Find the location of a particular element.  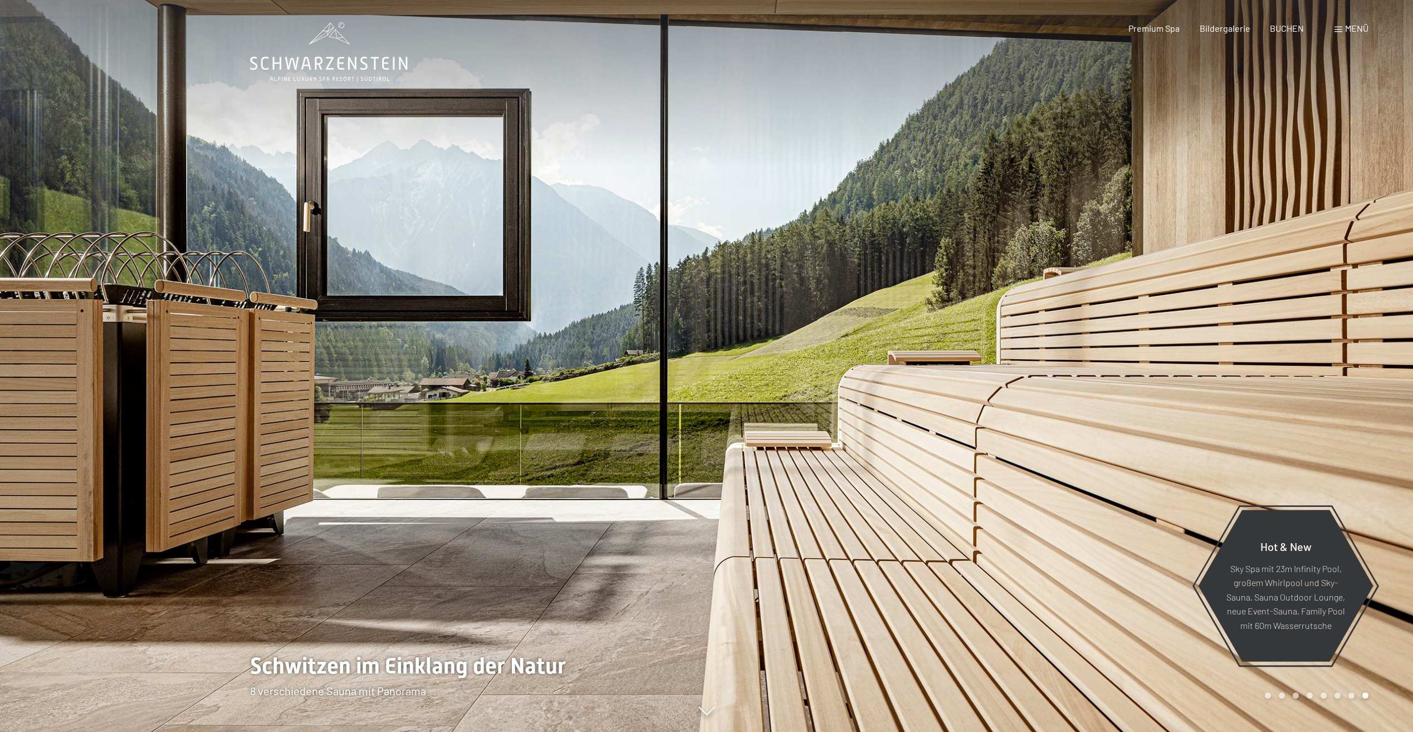

div: Carousel Pagination is located at coordinates (1314, 695).